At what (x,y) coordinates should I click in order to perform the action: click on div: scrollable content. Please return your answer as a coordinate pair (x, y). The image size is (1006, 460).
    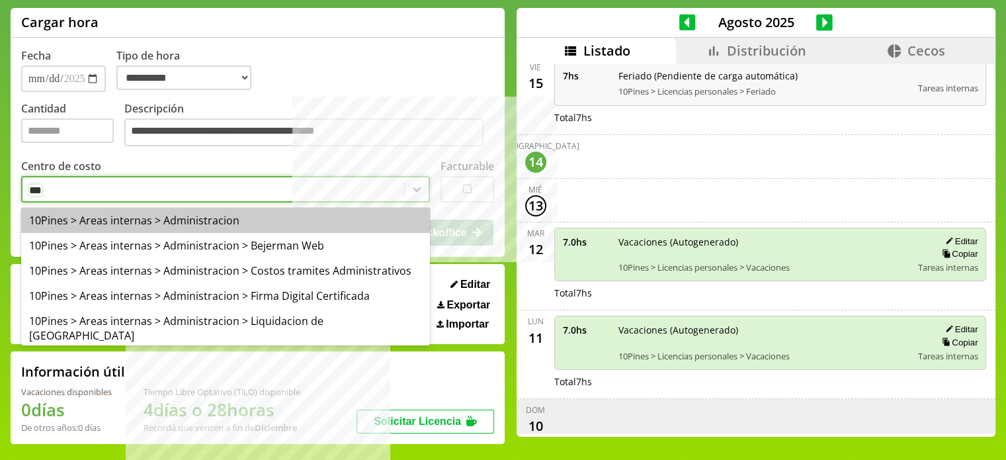
    Looking at the image, I should click on (756, 249).